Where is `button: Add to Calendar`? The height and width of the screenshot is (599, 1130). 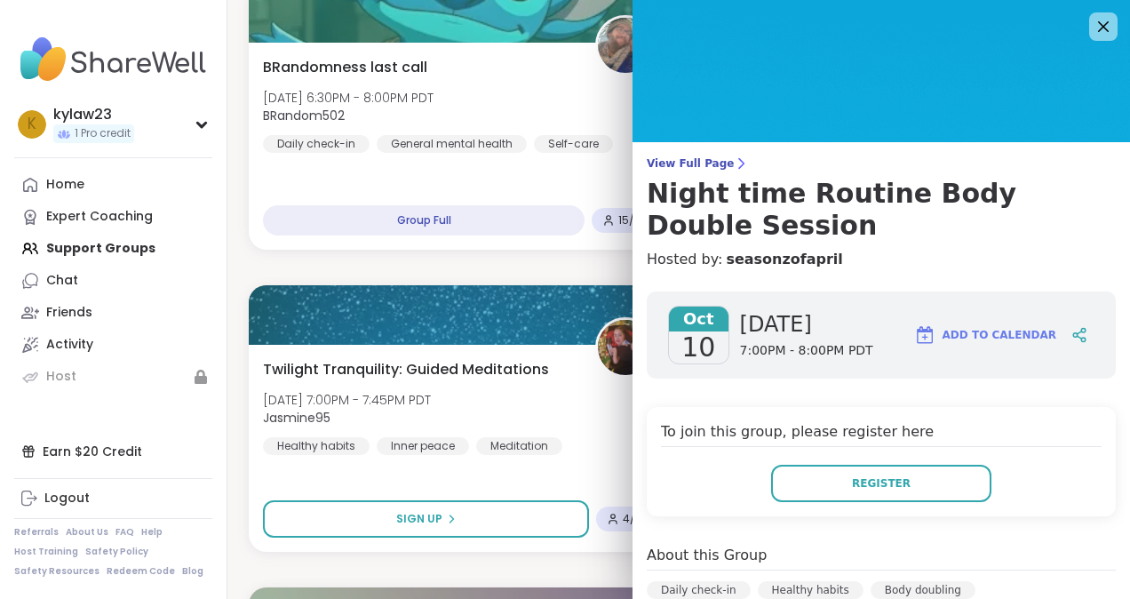 button: Add to Calendar is located at coordinates (985, 335).